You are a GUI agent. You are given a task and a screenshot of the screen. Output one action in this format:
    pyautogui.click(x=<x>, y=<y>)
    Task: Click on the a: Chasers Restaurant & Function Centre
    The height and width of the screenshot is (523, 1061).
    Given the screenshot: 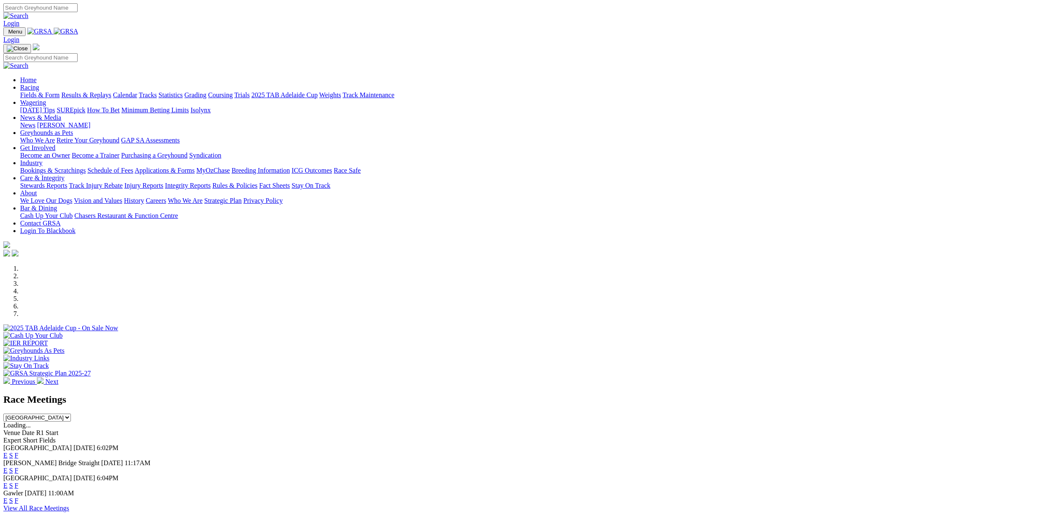 What is the action you would take?
    pyautogui.click(x=126, y=216)
    